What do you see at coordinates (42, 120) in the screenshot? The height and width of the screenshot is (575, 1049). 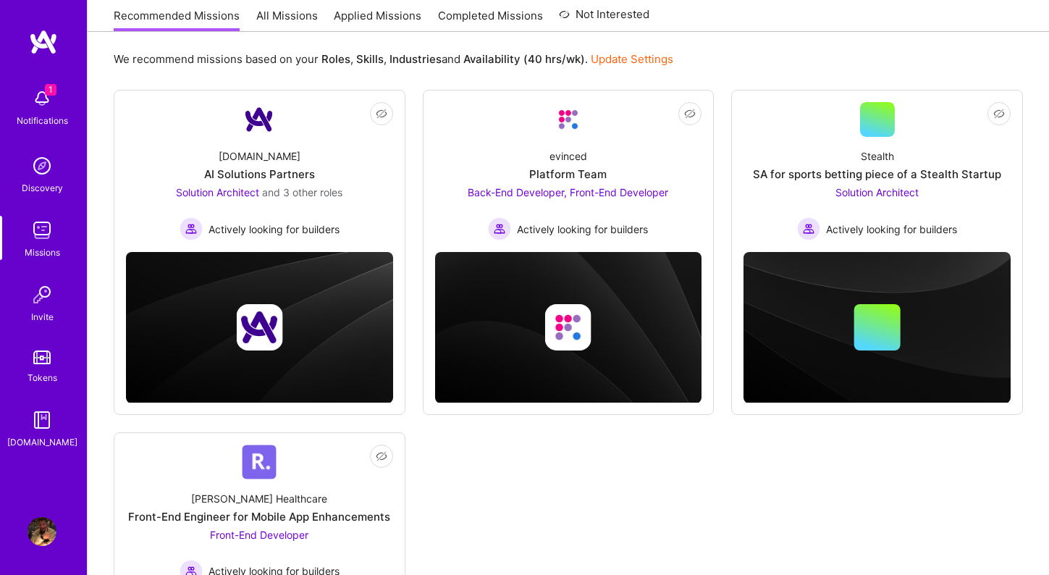 I see `div: Notifications` at bounding box center [42, 120].